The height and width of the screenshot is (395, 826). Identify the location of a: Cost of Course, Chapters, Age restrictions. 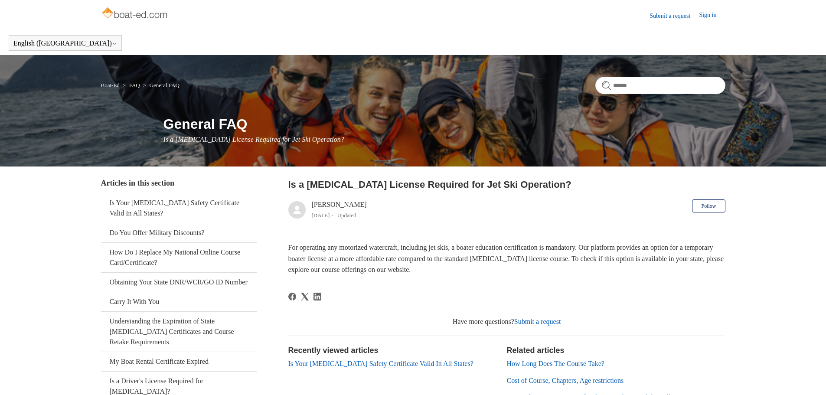
(566, 380).